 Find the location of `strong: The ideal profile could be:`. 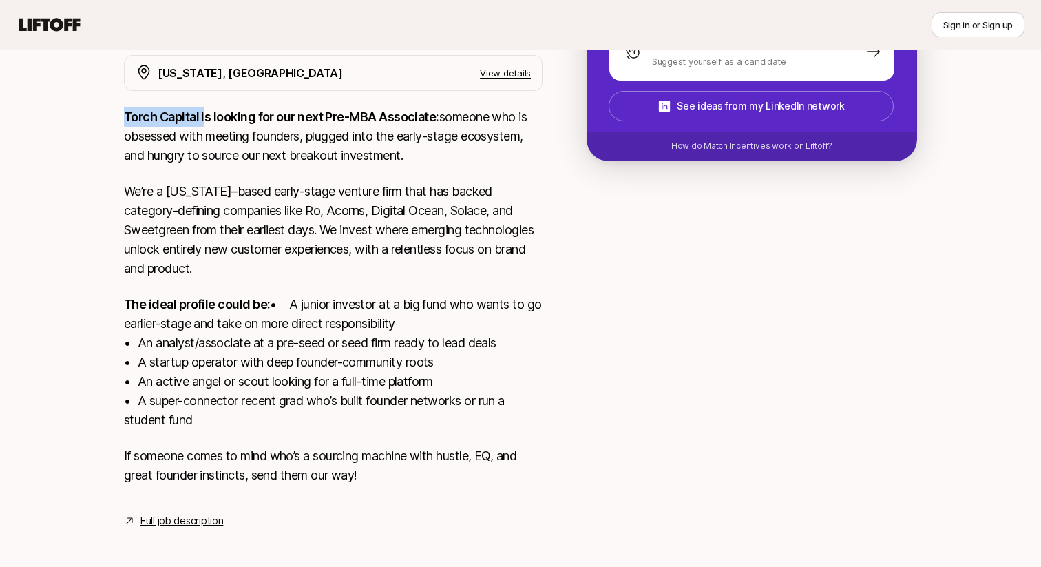

strong: The ideal profile could be: is located at coordinates (197, 304).